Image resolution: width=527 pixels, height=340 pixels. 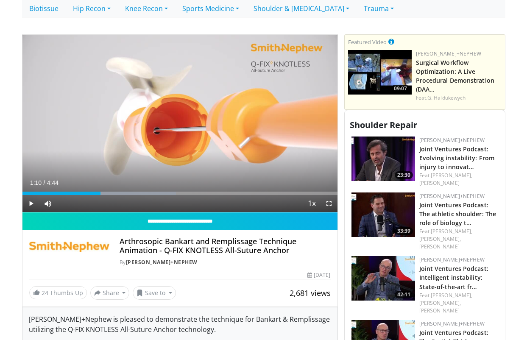 What do you see at coordinates (110, 293) in the screenshot?
I see `button: Share` at bounding box center [110, 293].